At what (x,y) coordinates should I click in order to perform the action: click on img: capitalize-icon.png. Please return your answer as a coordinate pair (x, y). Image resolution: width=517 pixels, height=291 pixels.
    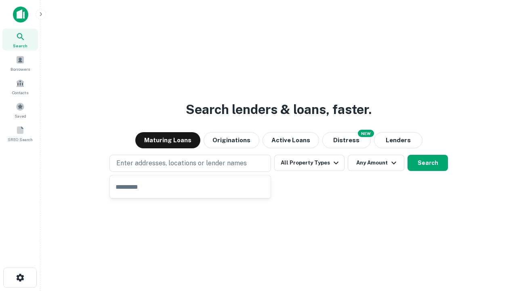
    Looking at the image, I should click on (21, 15).